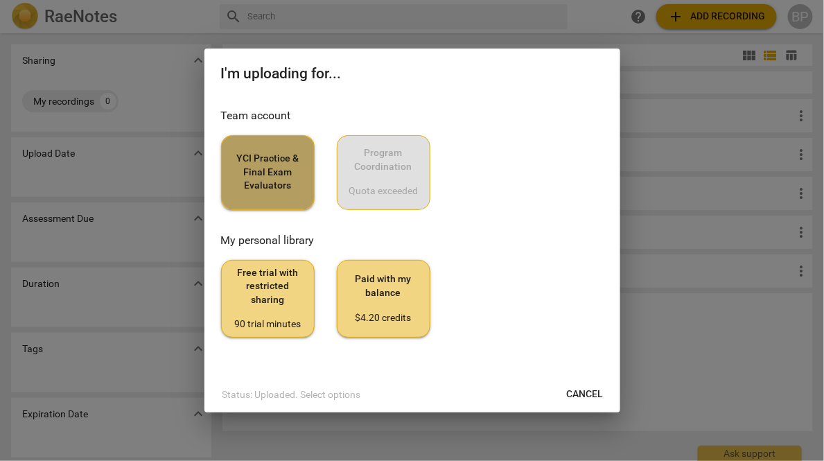 The width and height of the screenshot is (824, 461). What do you see at coordinates (383, 299) in the screenshot?
I see `button: Paid with my balance$4.20 credits` at bounding box center [383, 299].